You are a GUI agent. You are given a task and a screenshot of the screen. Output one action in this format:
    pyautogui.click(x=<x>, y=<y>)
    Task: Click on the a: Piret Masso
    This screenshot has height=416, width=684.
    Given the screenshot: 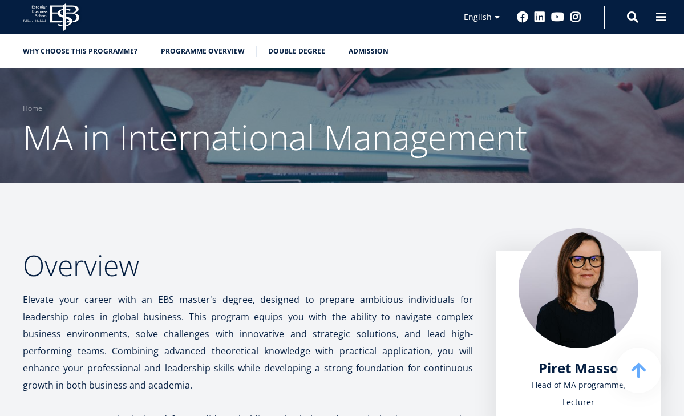 What is the action you would take?
    pyautogui.click(x=578, y=368)
    